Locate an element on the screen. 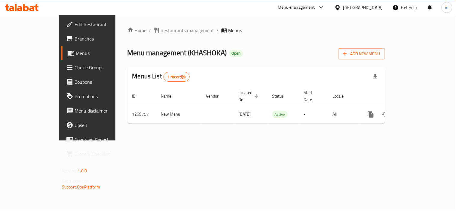 This screenshot has height=211, width=456. span: Branches is located at coordinates (102, 39).